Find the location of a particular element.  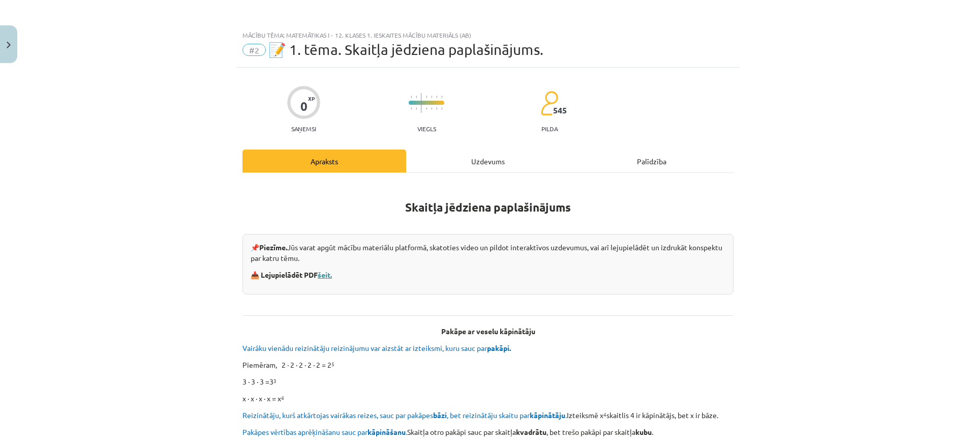

span: Vairāku vienādu reizinātāju reizinājumu var aizstāt ar izteiksmi, kuru sauc par is located at coordinates (377, 348).